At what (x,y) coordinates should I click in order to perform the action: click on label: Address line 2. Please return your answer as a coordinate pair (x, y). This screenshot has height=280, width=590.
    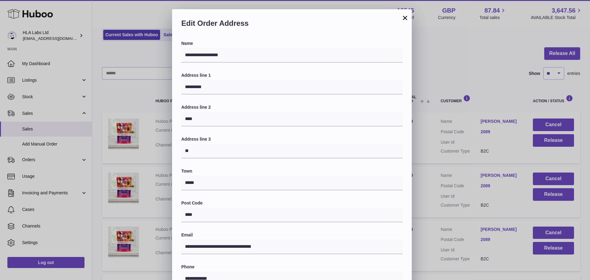
    Looking at the image, I should click on (292, 107).